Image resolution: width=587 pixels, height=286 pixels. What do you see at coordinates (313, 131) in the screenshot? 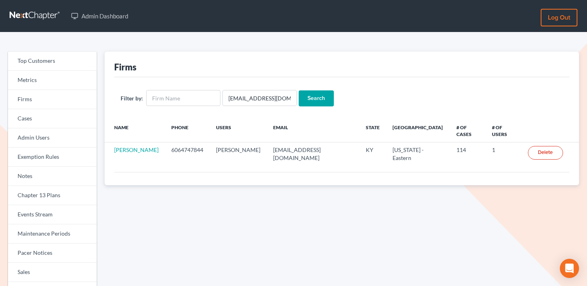
I see `th: Email` at bounding box center [313, 131].